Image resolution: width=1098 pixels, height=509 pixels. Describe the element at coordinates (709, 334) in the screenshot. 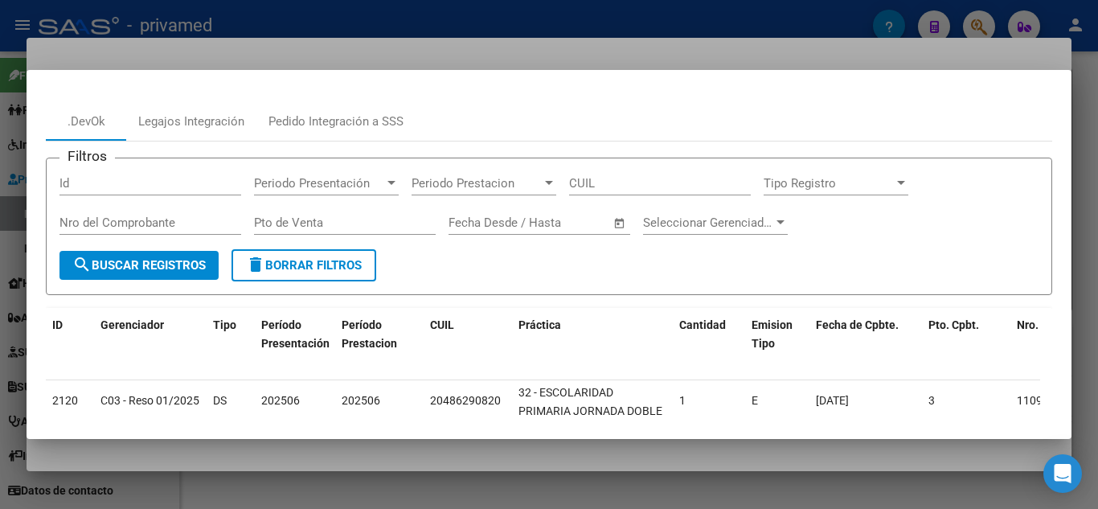

I see `datatable-header-cell: Cantidad` at that location.